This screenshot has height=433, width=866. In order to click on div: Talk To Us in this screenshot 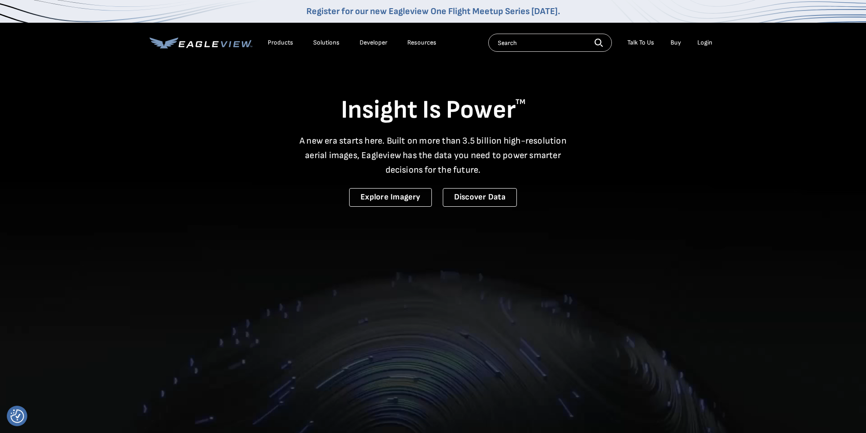, I will do `click(640, 43)`.